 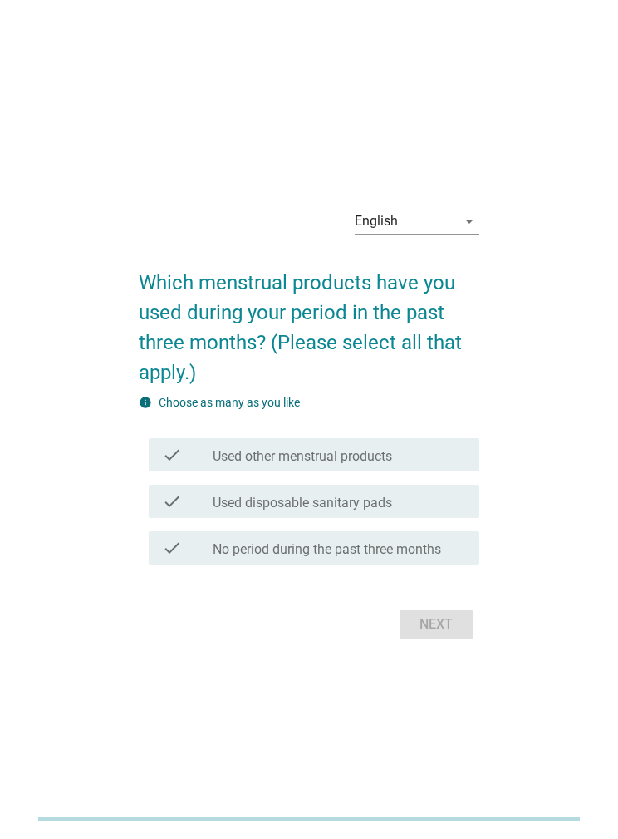 What do you see at coordinates (229, 402) in the screenshot?
I see `label: Choose as many as you like` at bounding box center [229, 402].